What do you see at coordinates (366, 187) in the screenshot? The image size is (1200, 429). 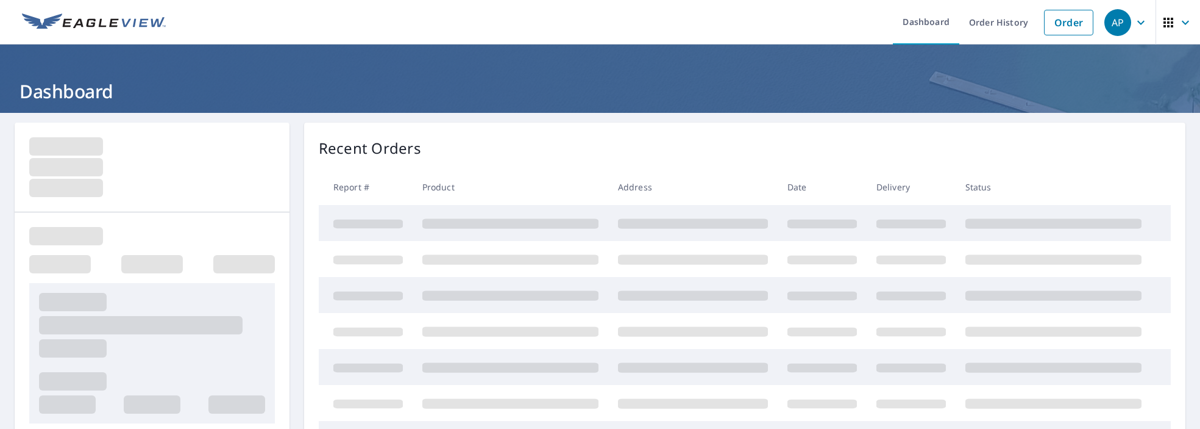 I see `th: Report #` at bounding box center [366, 187].